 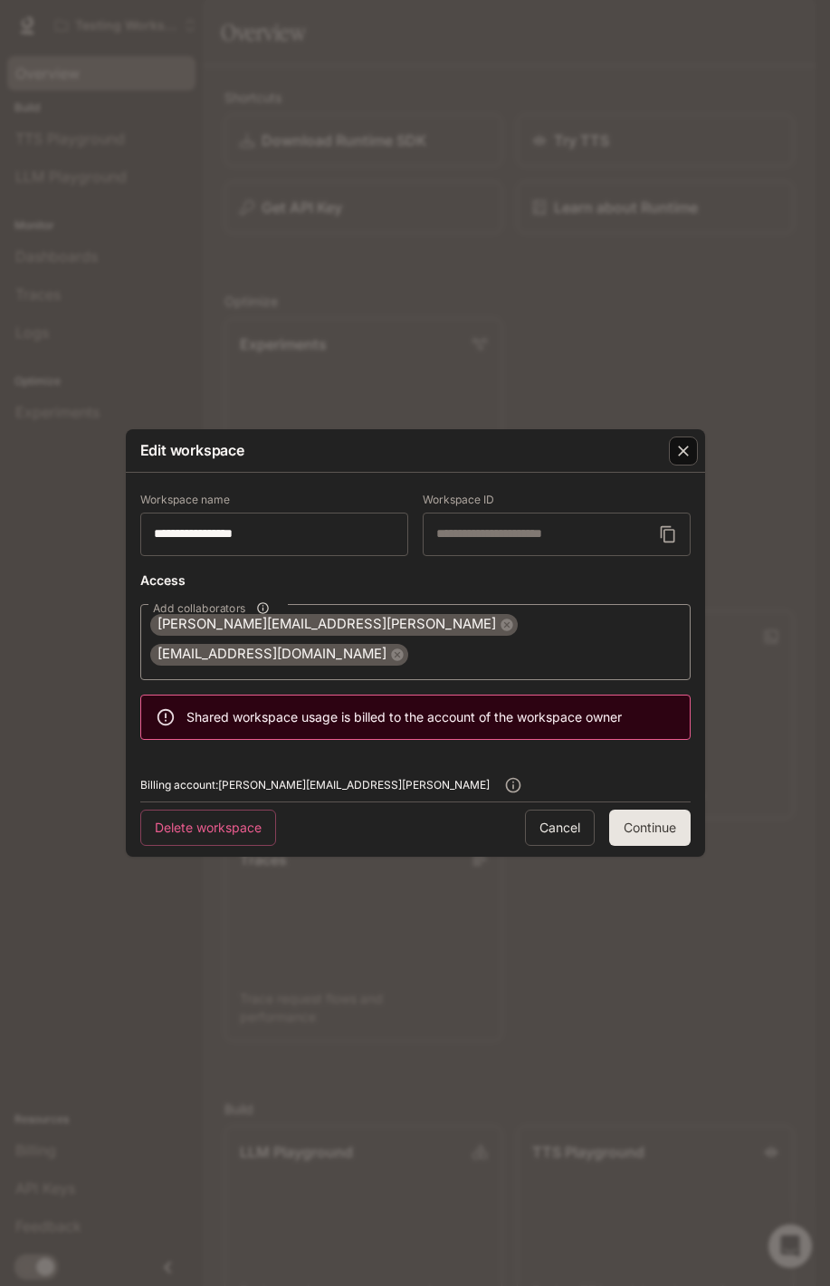 I want to click on div: Shared workspace usage is billed to the account of the workspace owner, so click(x=404, y=717).